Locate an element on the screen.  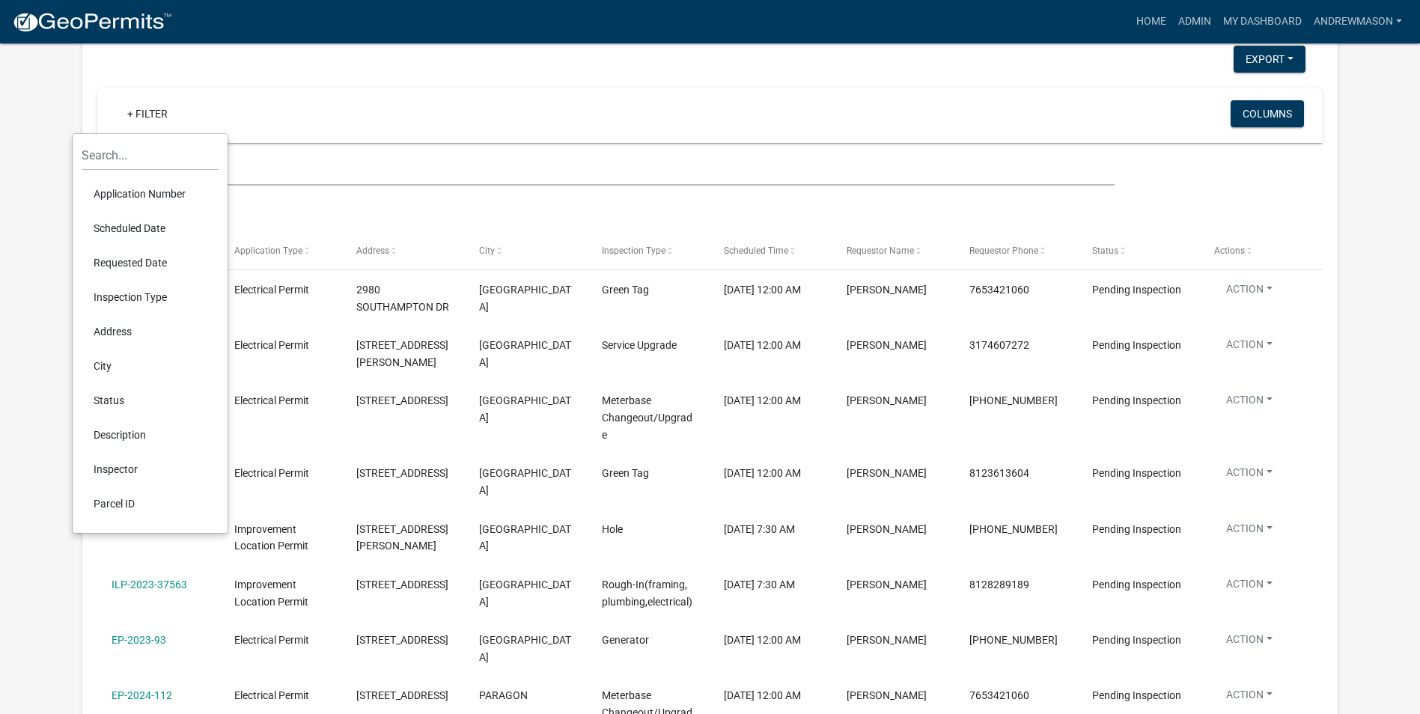
a: AndrewMason is located at coordinates (1358, 22).